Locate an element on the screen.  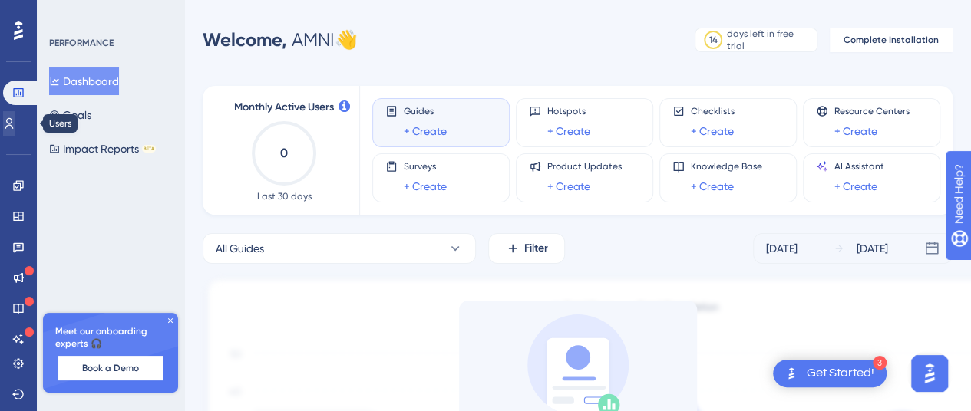
div: AMNI 👋 is located at coordinates (280, 40).